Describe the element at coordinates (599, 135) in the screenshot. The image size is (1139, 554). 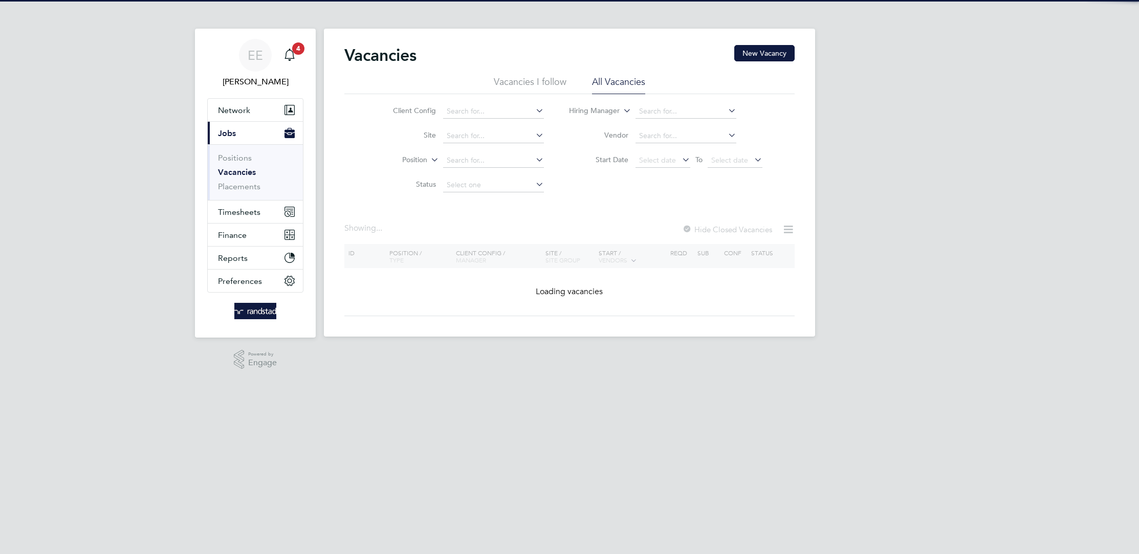
I see `label: Vendor` at that location.